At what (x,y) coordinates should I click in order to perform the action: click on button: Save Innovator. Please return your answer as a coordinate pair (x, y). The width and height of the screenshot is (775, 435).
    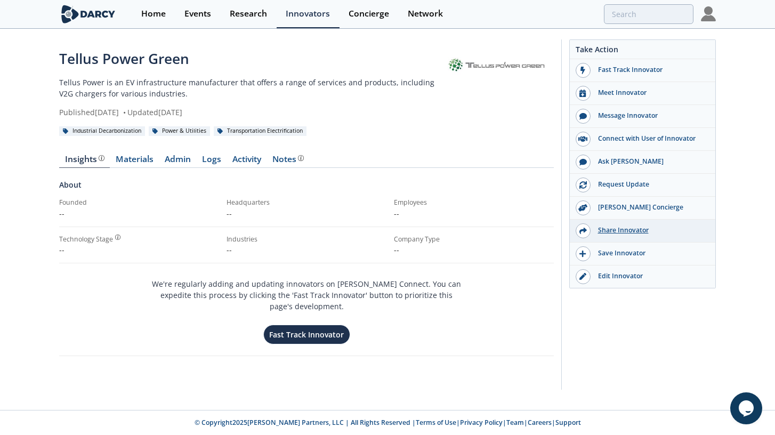
    Looking at the image, I should click on (642, 254).